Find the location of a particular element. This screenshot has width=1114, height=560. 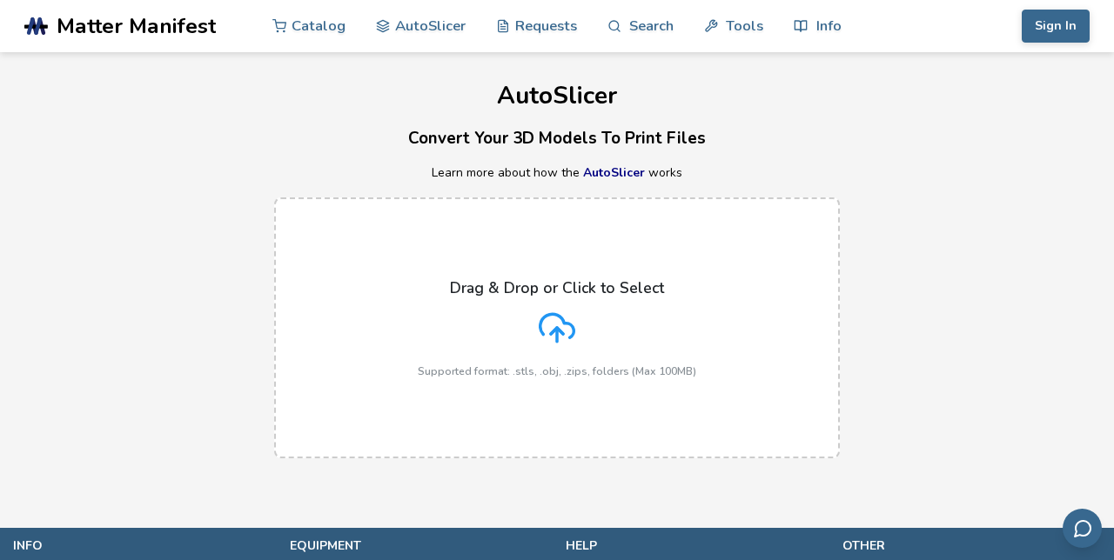

span: Matter Manifest is located at coordinates (136, 26).